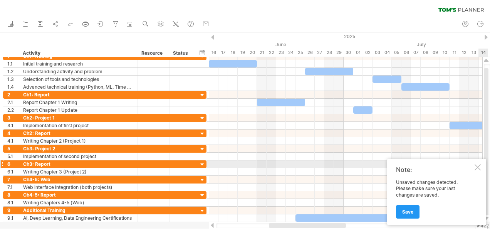 The image size is (490, 229). I want to click on div: 7, so click(13, 179).